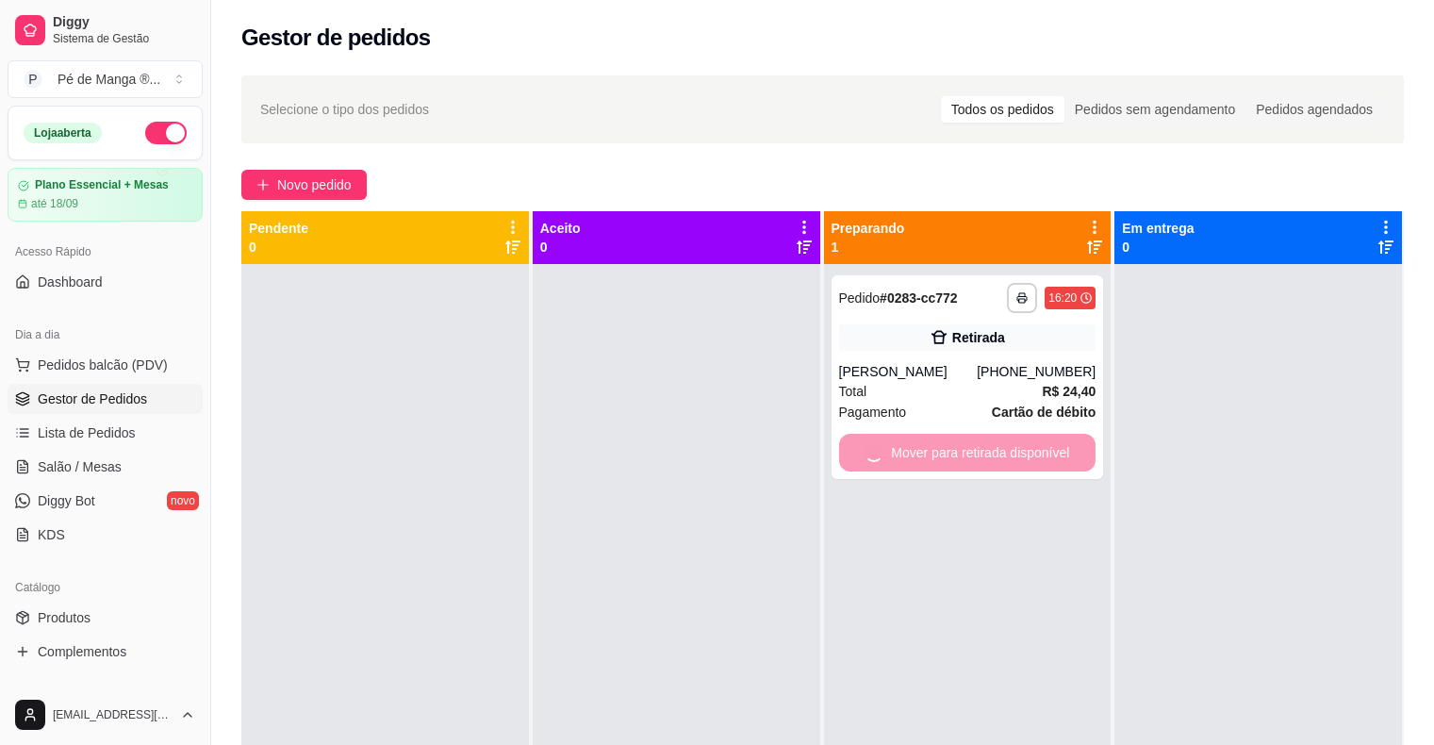  What do you see at coordinates (868, 228) in the screenshot?
I see `p: Preparando` at bounding box center [868, 228].